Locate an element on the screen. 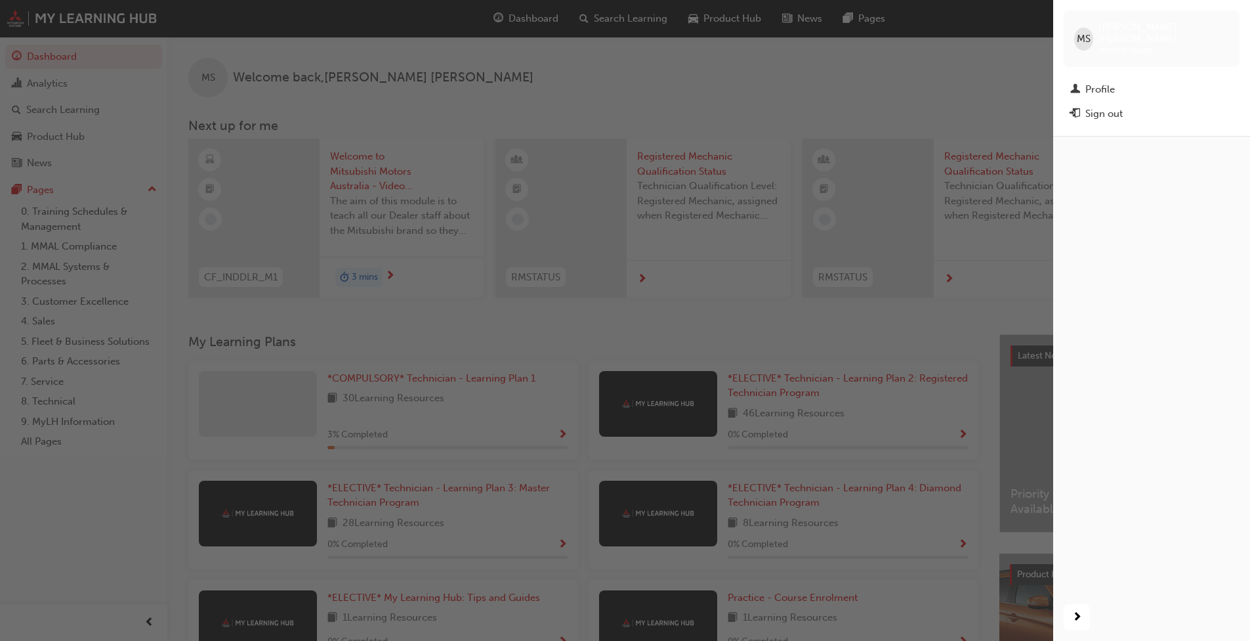  div: Sign out is located at coordinates (1104, 114).